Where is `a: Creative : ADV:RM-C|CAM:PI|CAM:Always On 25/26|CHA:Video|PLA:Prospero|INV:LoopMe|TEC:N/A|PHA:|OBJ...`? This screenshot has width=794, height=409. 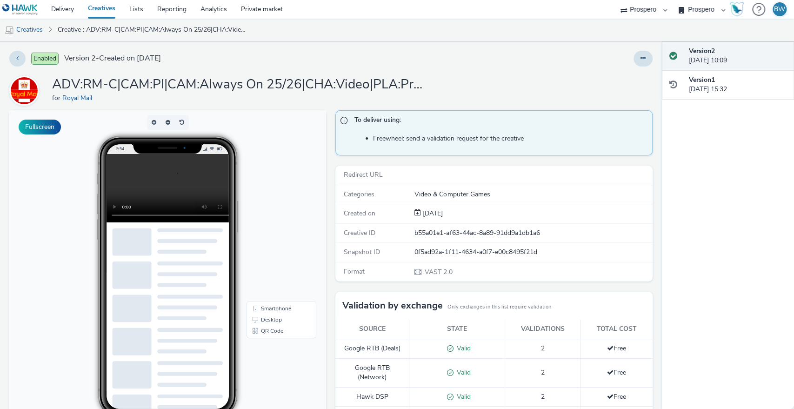
a: Creative : ADV:RM-C|CAM:PI|CAM:Always On 25/26|CHA:Video|PLA:Prospero|INV:LoopMe|TEC:N/A|PHA:|OBJ... is located at coordinates (152, 30).